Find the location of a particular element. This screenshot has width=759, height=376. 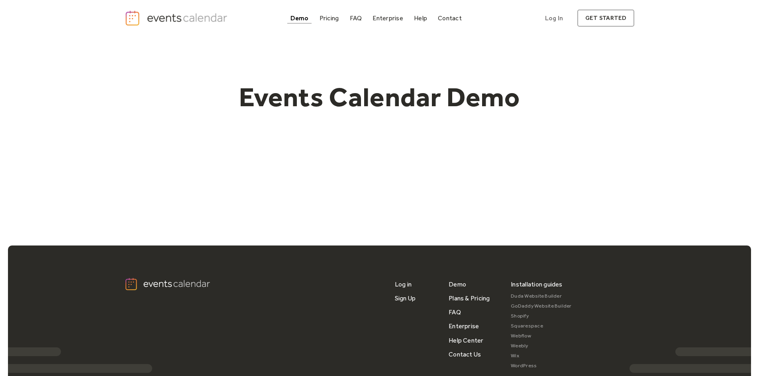

a: Weebly is located at coordinates (541, 346).